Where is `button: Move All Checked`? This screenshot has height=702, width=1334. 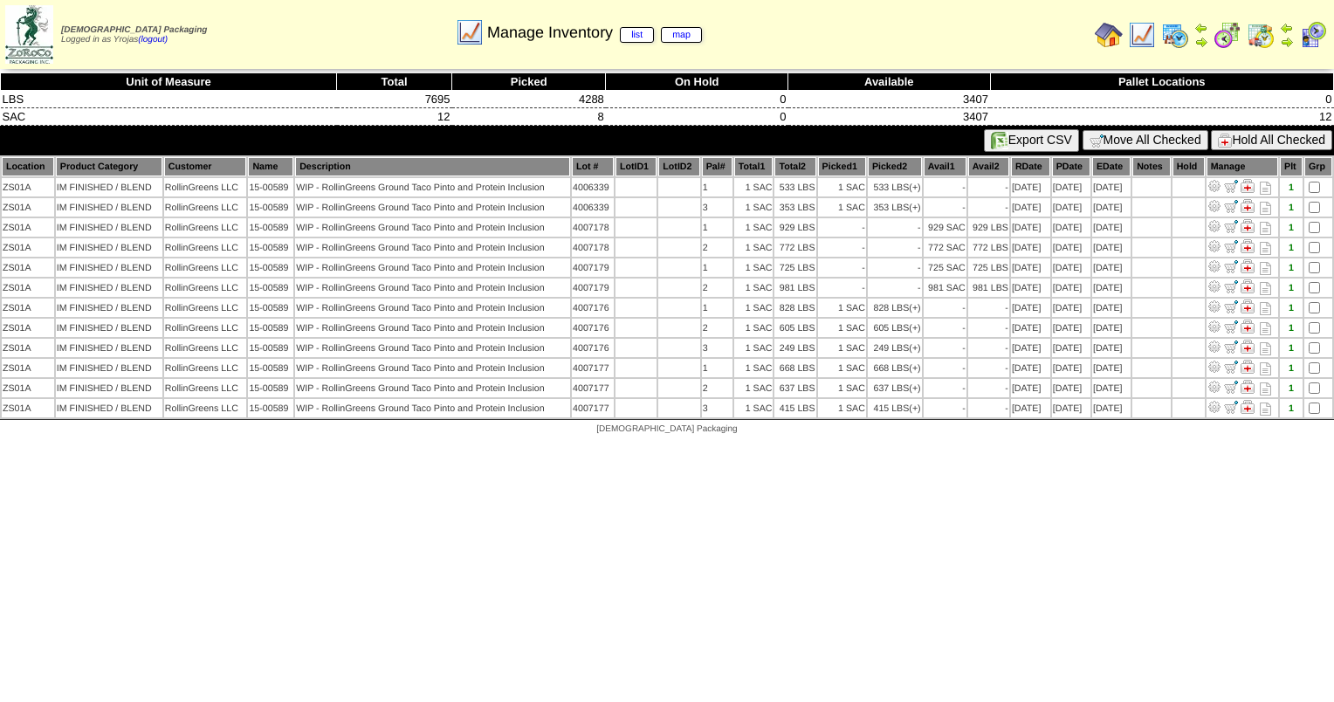
button: Move All Checked is located at coordinates (1146, 140).